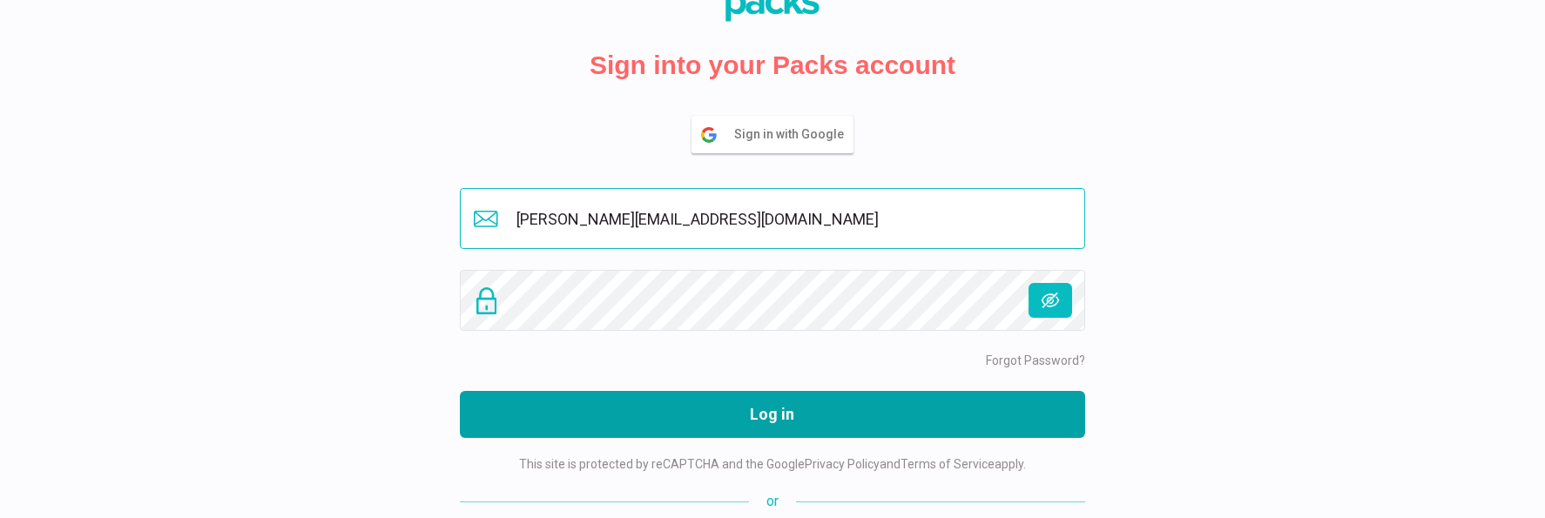  What do you see at coordinates (772, 415) in the screenshot?
I see `button: Log in` at bounding box center [772, 415].